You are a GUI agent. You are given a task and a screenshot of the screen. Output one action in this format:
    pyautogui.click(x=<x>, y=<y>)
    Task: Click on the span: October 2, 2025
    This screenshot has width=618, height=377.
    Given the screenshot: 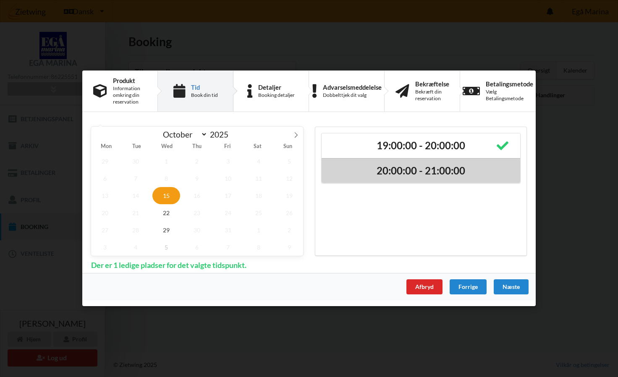 What is the action you would take?
    pyautogui.click(x=197, y=161)
    